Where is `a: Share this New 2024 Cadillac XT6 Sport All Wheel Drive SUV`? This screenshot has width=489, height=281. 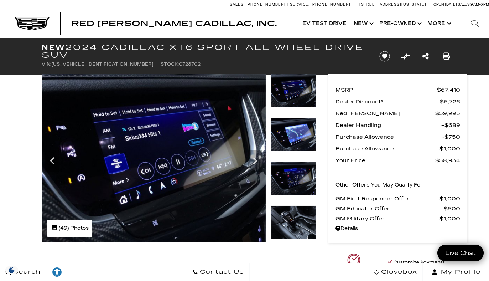 a: Share this New 2024 Cadillac XT6 Sport All Wheel Drive SUV is located at coordinates (425, 56).